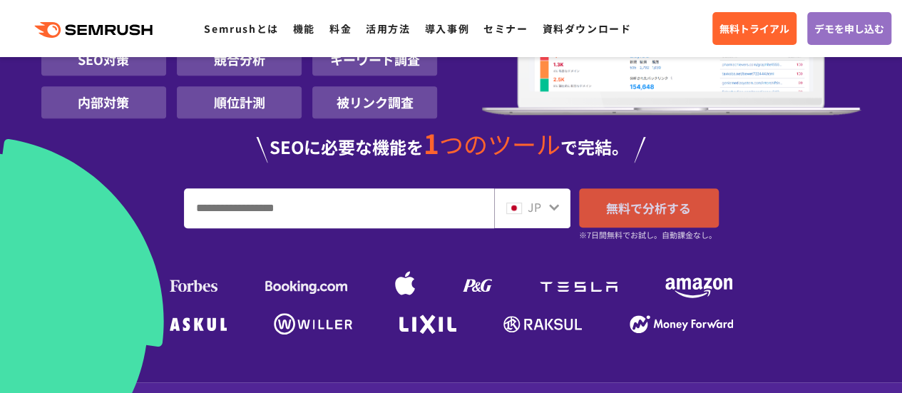  What do you see at coordinates (103, 102) in the screenshot?
I see `li: 内部対策` at bounding box center [103, 102].